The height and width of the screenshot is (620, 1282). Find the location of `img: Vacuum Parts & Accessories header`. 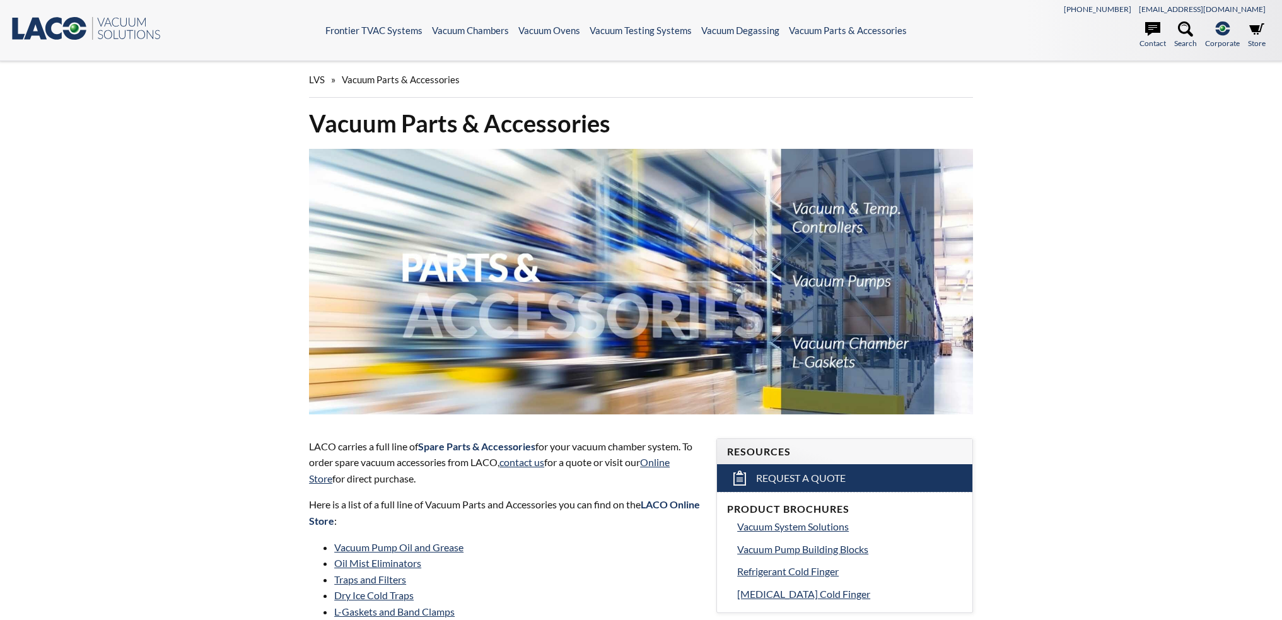

img: Vacuum Parts & Accessories header is located at coordinates (641, 281).